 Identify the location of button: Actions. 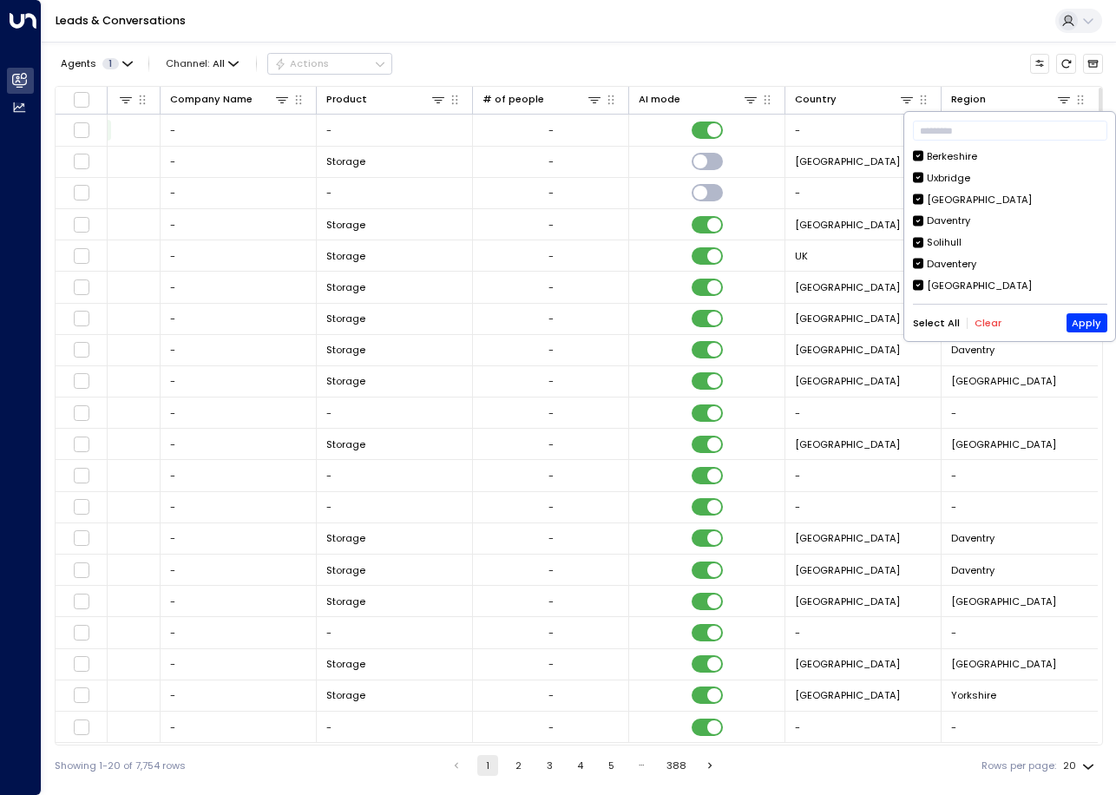
(330, 63).